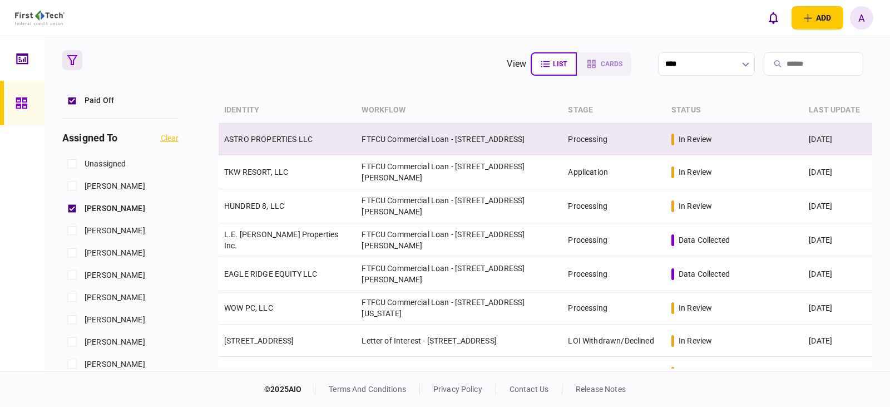 The width and height of the screenshot is (890, 407). What do you see at coordinates (254, 206) in the screenshot?
I see `a: HUNDRED 8, LLC` at bounding box center [254, 206].